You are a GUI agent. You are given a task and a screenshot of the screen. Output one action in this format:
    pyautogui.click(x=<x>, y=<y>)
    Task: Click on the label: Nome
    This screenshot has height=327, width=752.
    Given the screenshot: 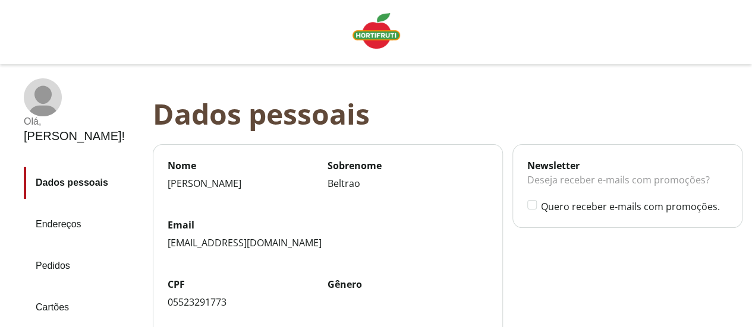 What is the action you would take?
    pyautogui.click(x=247, y=166)
    